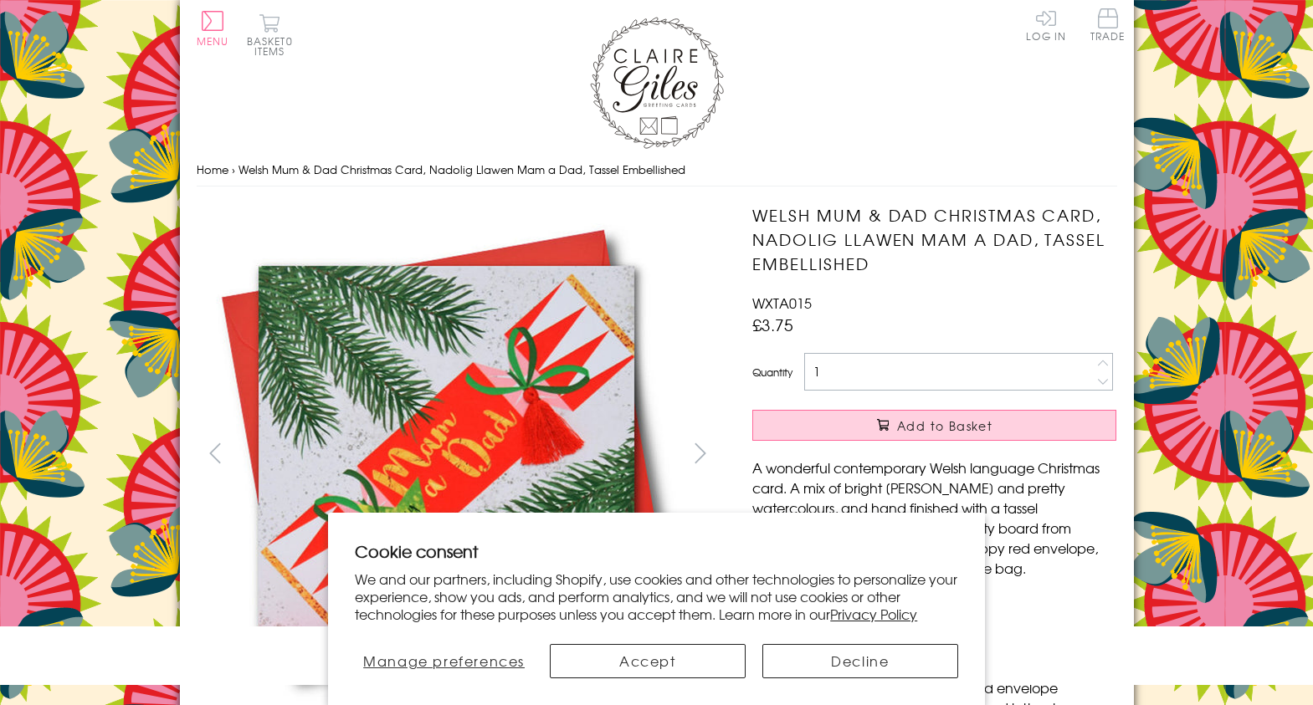  What do you see at coordinates (945, 426) in the screenshot?
I see `span: Add to Basket` at bounding box center [945, 426].